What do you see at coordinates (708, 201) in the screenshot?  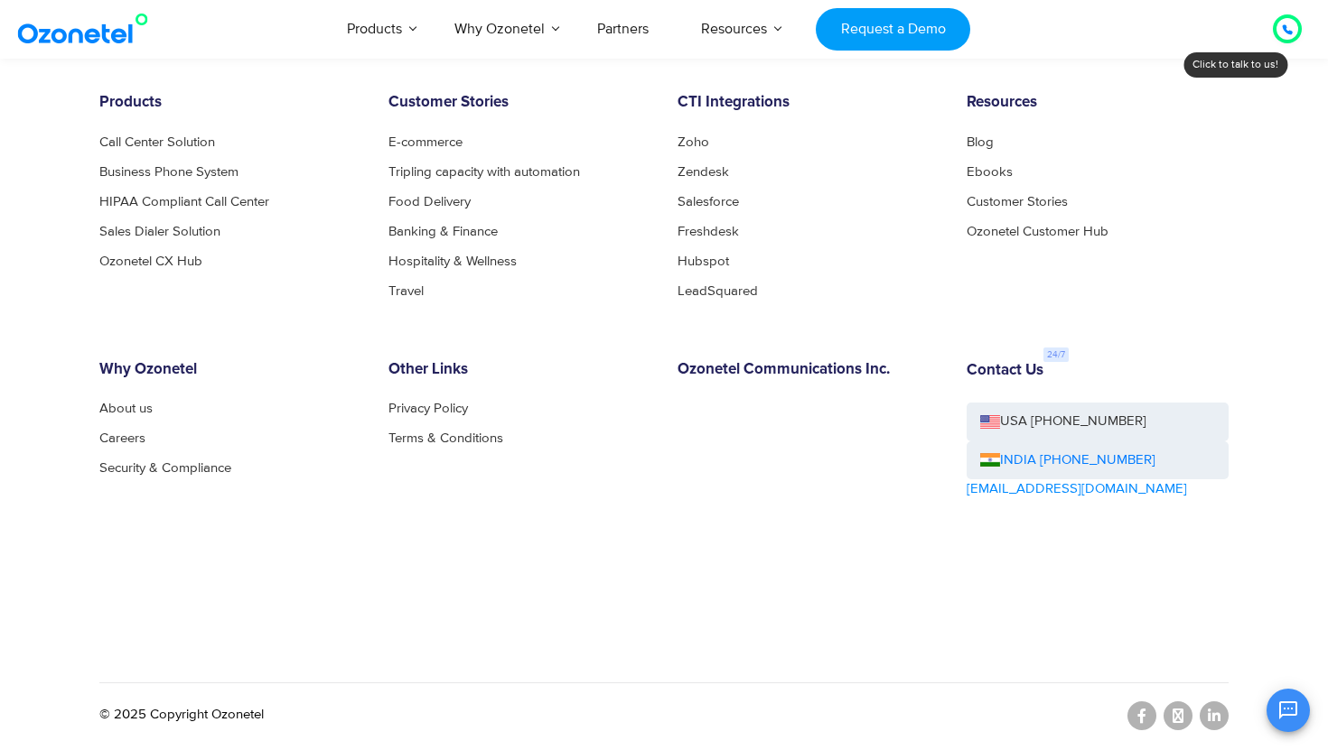 I see `a: Salesforce` at bounding box center [708, 201].